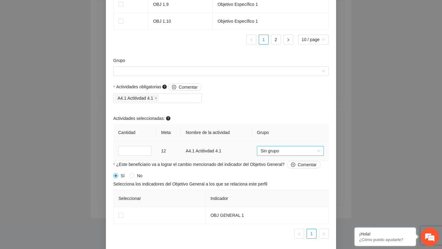  Describe the element at coordinates (68, 35) in the screenshot. I see `div: Chatee con nosotros ahora` at that location.